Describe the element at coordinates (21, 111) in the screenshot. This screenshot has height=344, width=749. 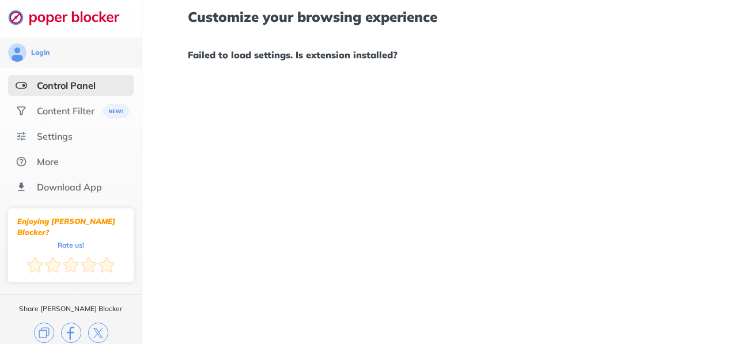
I see `img: social.svg` at that location.